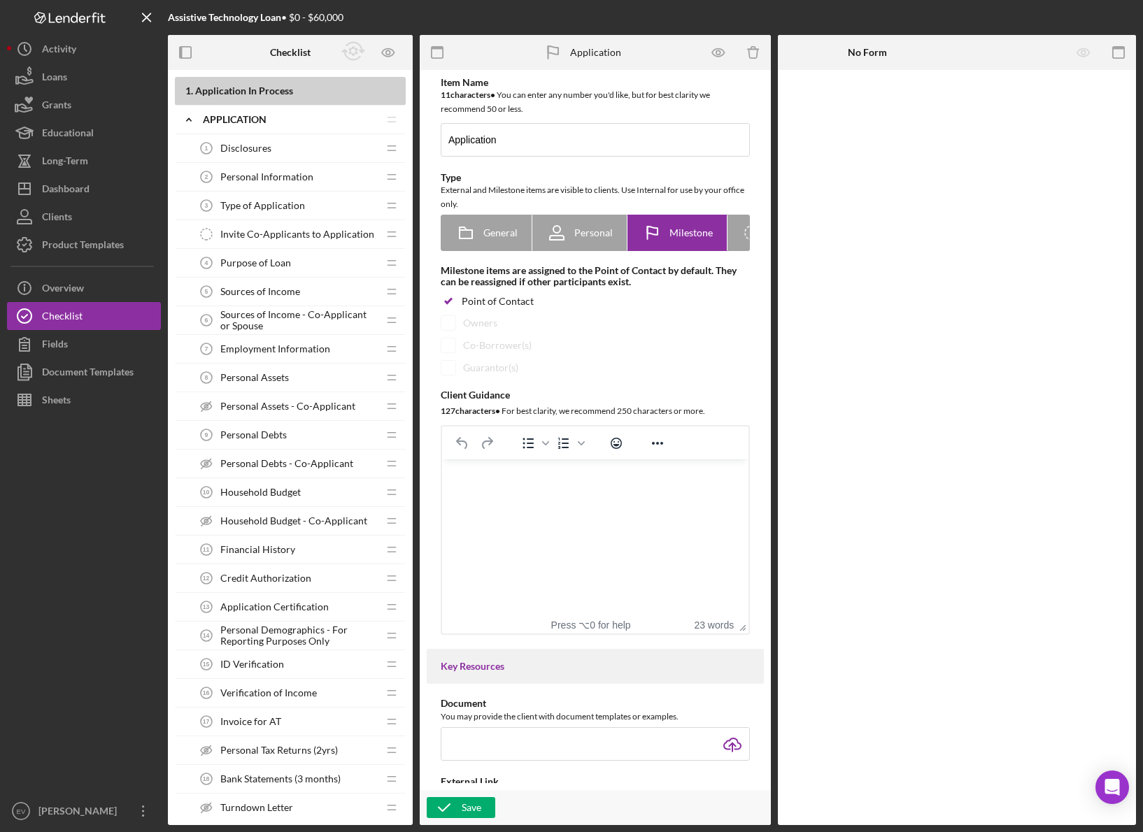 The height and width of the screenshot is (832, 1143). What do you see at coordinates (461, 808) in the screenshot?
I see `button: Save` at bounding box center [461, 808].